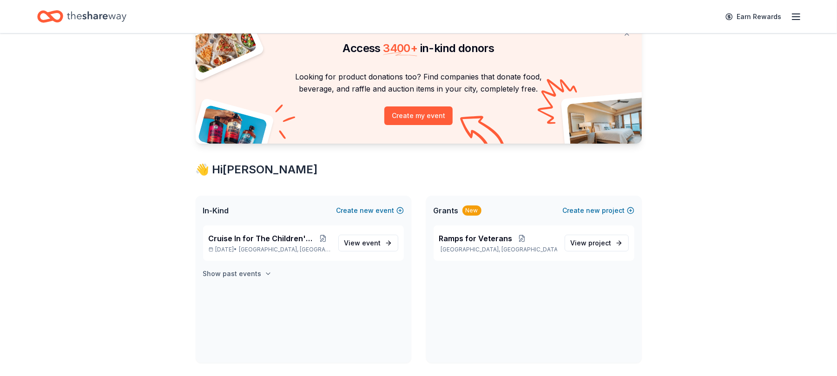  Describe the element at coordinates (400, 48) in the screenshot. I see `span: 3400 +` at that location.